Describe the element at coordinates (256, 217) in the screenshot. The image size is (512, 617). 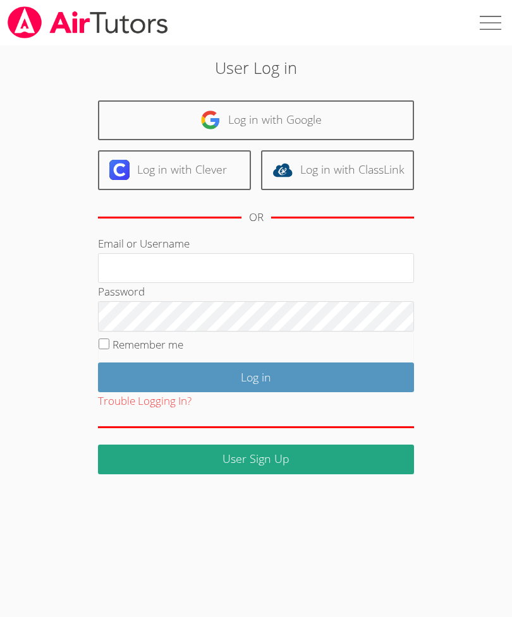
I see `div: OR` at that location.